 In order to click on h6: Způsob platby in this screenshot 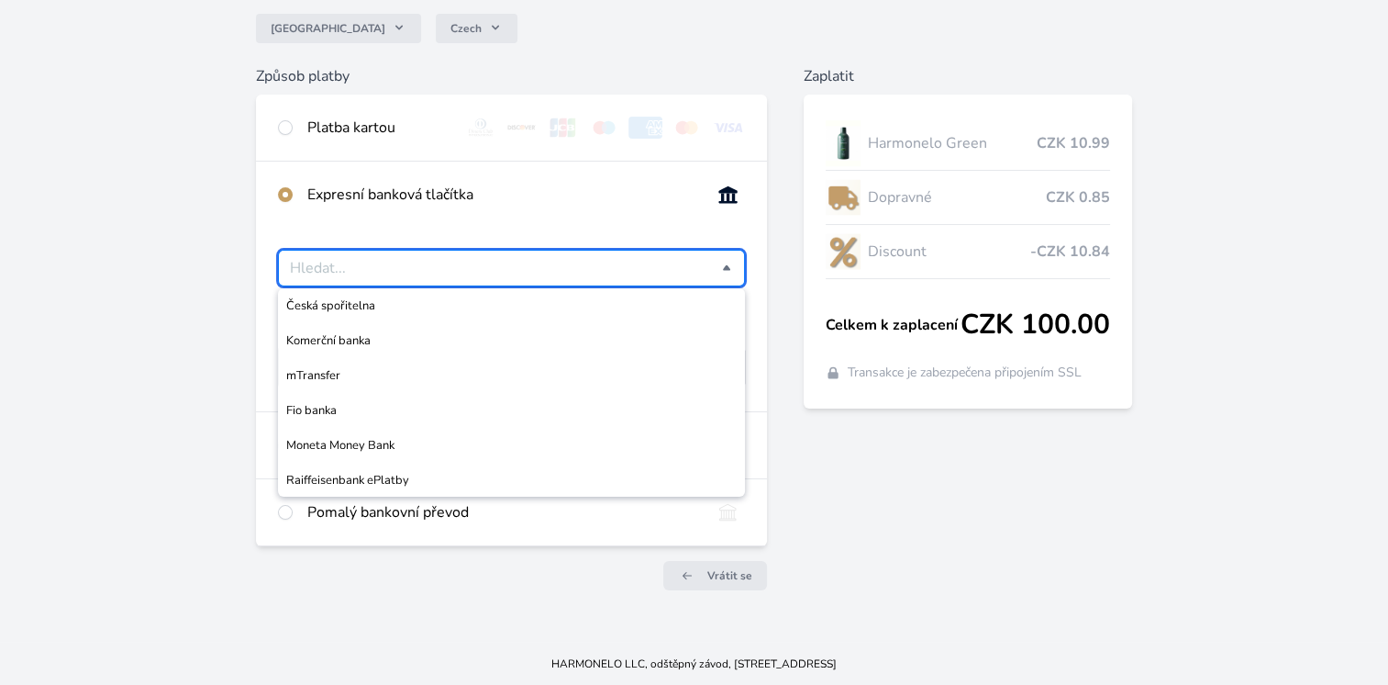, I will do `click(511, 76)`.